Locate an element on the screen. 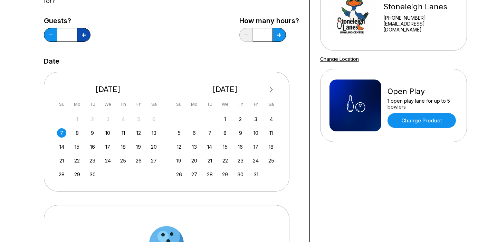 Image resolution: width=488 pixels, height=242 pixels. div: 1 open play lane for up to 5 bowlers is located at coordinates (422, 104).